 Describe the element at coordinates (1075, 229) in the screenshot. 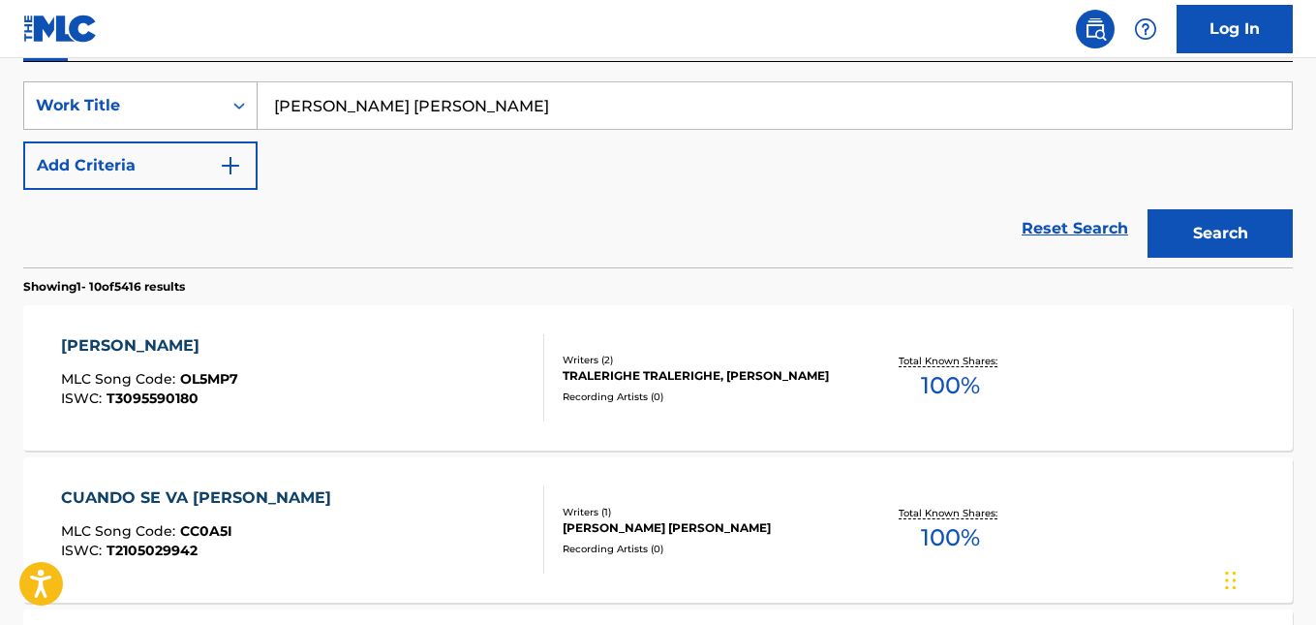

I see `a: Reset Search` at that location.